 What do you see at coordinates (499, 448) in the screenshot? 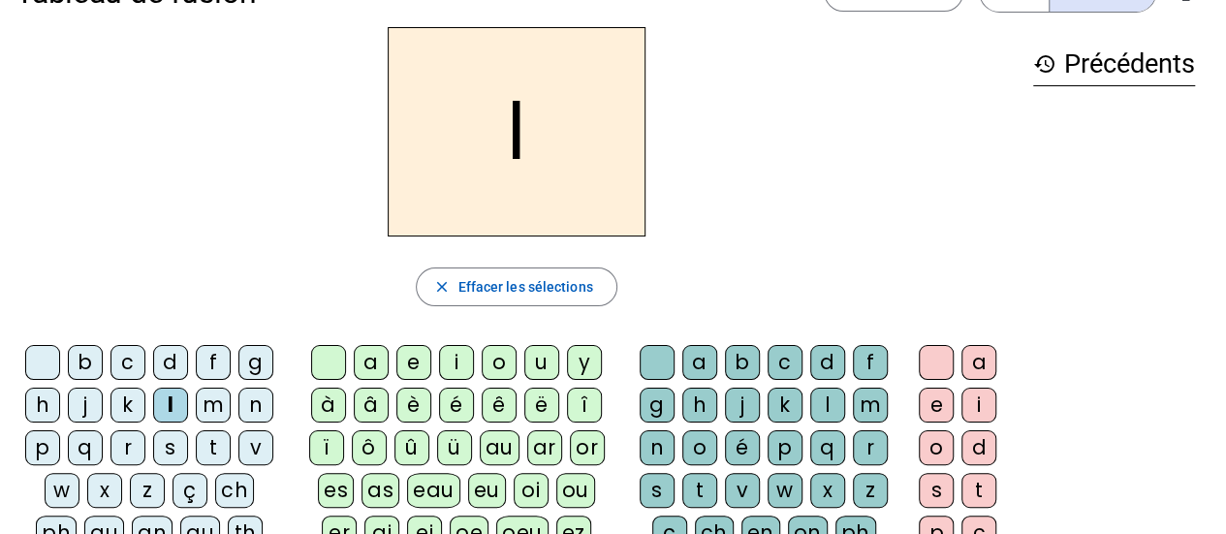
I see `div: au` at bounding box center [499, 448].